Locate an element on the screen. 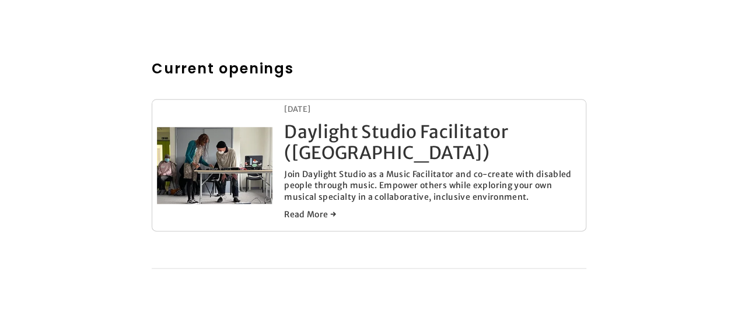  h2: Current openings is located at coordinates (369, 69).